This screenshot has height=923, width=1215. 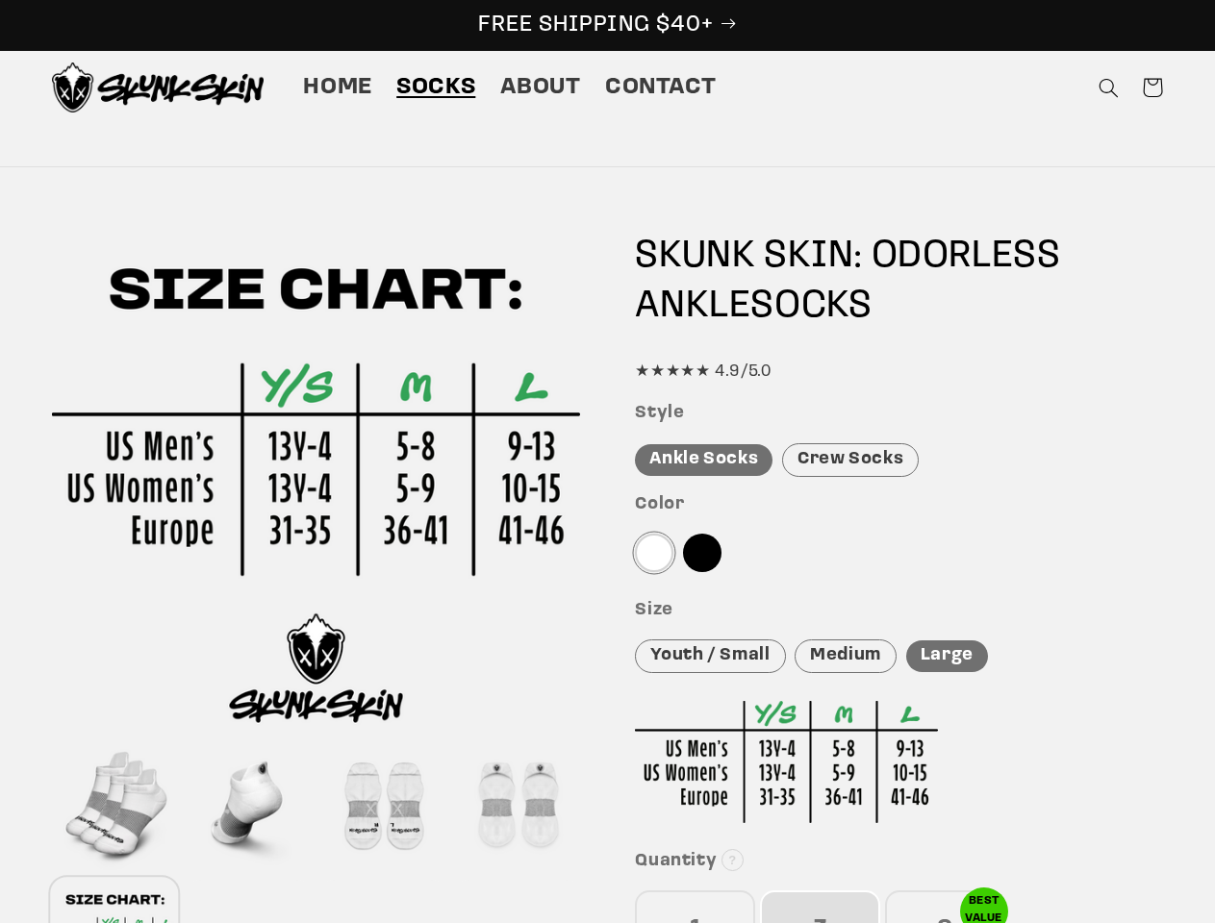 What do you see at coordinates (539, 88) in the screenshot?
I see `a: About` at bounding box center [539, 88].